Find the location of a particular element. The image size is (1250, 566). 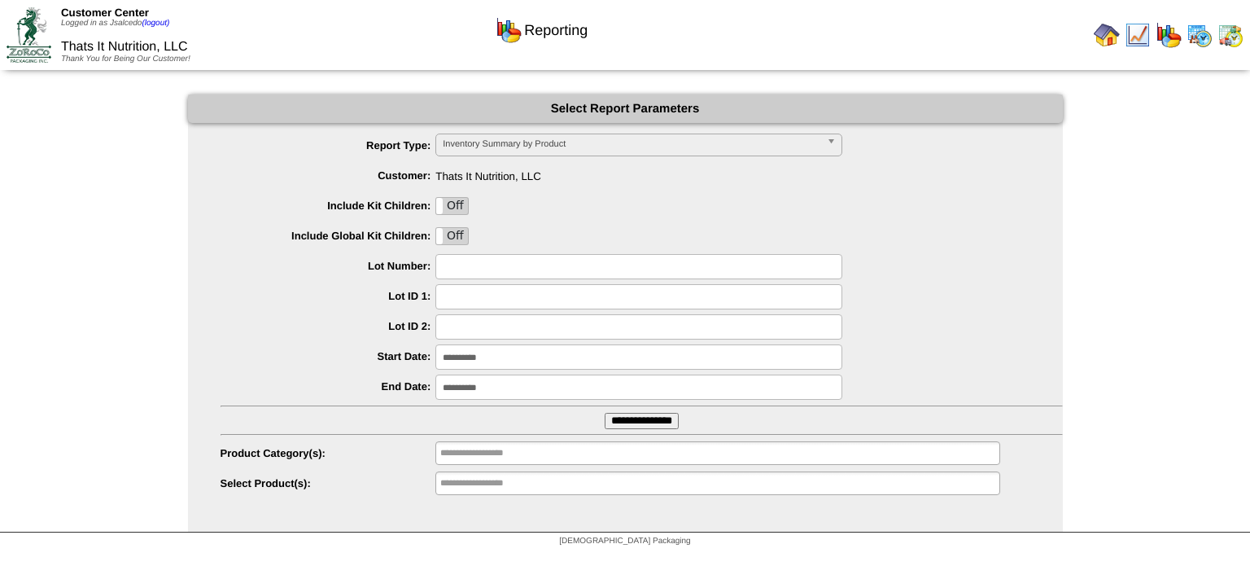

img: home.gif is located at coordinates (1107, 35).